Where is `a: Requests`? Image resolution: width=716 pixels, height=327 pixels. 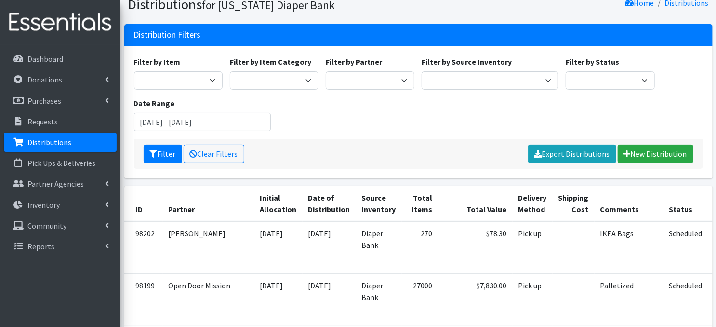 a: Requests is located at coordinates (60, 121).